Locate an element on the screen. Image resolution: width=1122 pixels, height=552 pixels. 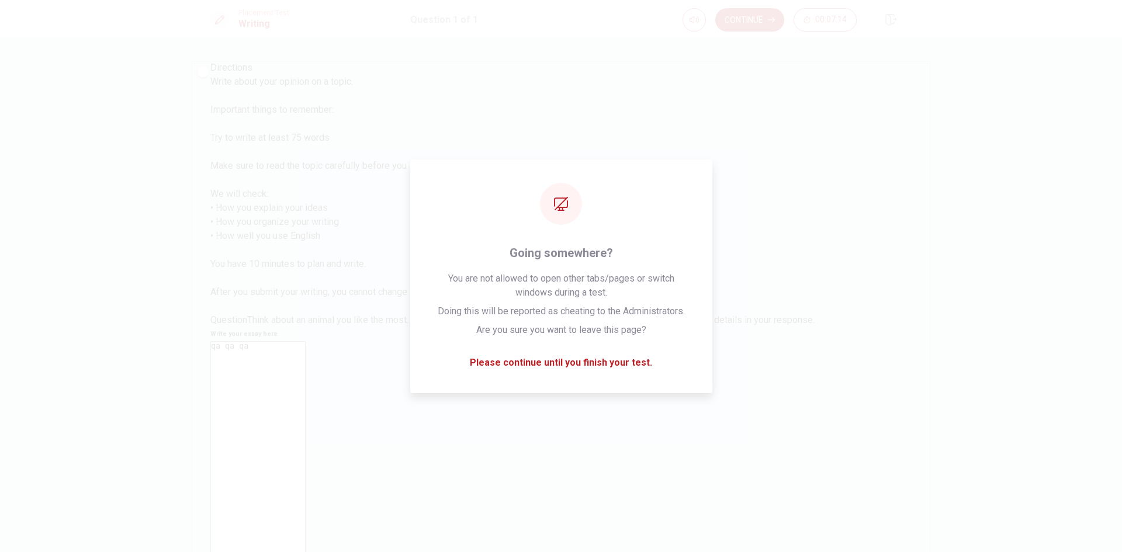
h1: Question 1 of 1 is located at coordinates (444, 20).